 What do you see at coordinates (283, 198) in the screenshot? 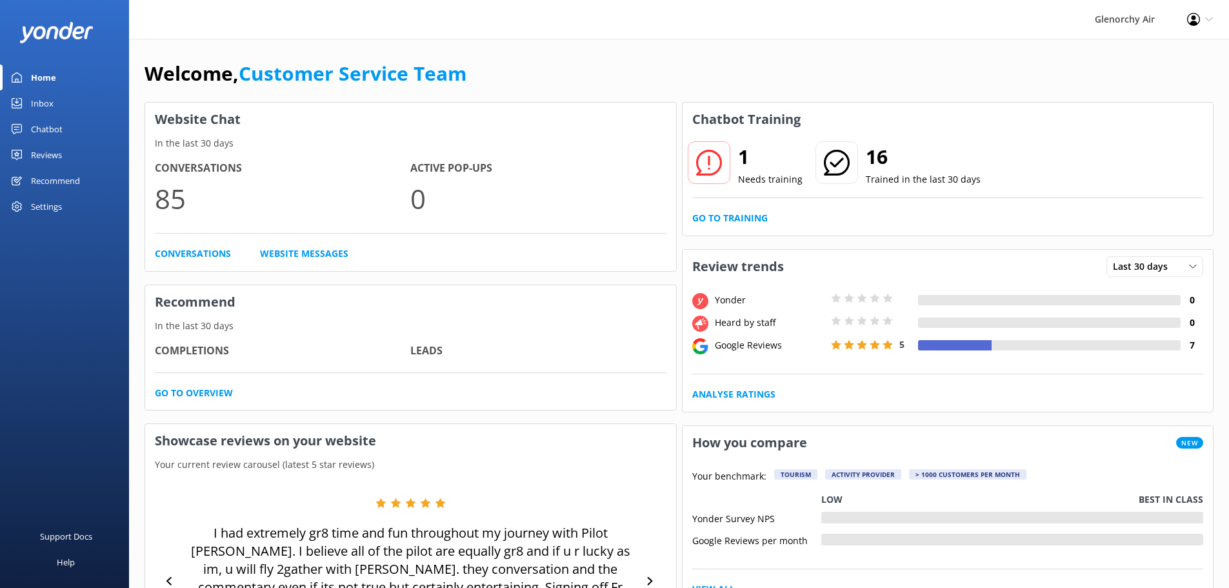
I see `p: 85` at bounding box center [283, 198].